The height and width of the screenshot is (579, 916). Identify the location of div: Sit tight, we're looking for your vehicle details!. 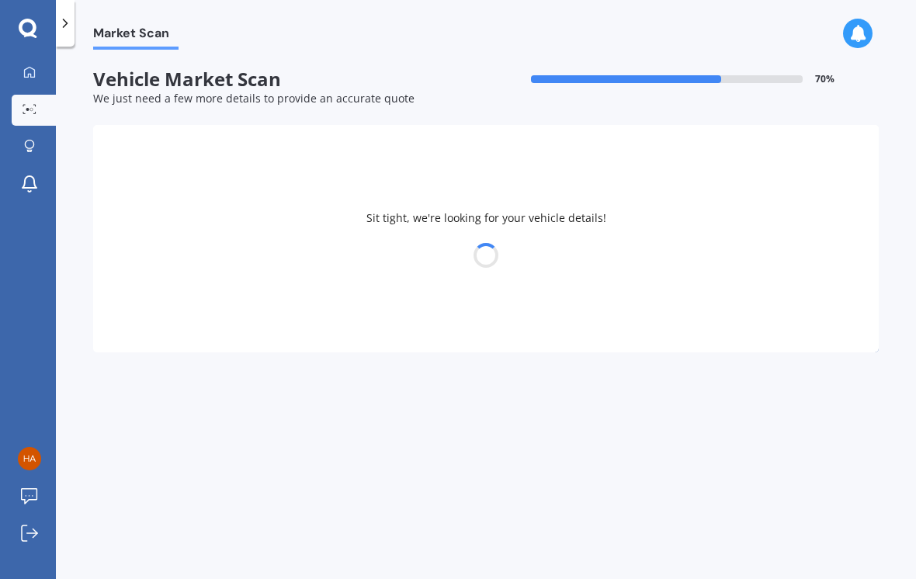
(486, 238).